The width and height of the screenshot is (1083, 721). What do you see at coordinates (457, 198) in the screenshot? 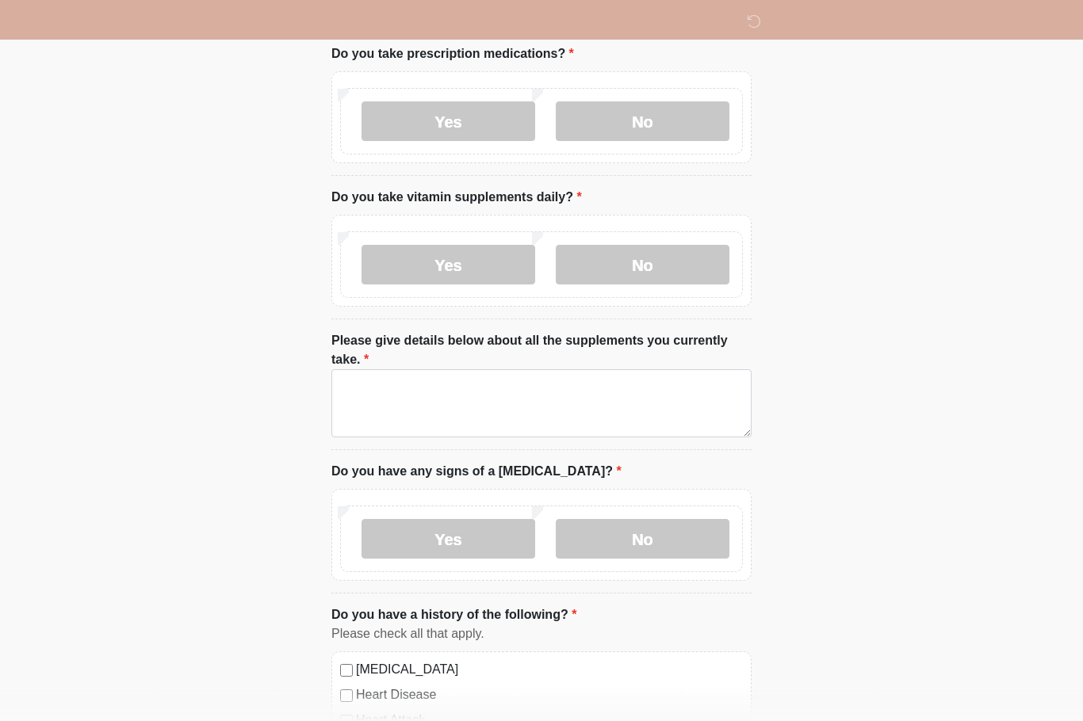
I see `label: Do you take vitamin supplements daily?` at bounding box center [457, 198].